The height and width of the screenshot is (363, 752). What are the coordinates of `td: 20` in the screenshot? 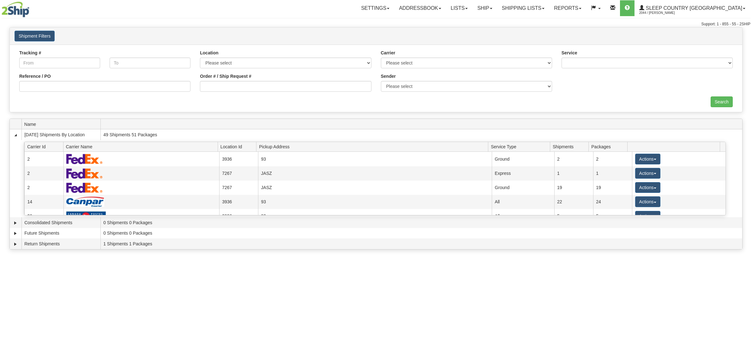 It's located at (44, 216).